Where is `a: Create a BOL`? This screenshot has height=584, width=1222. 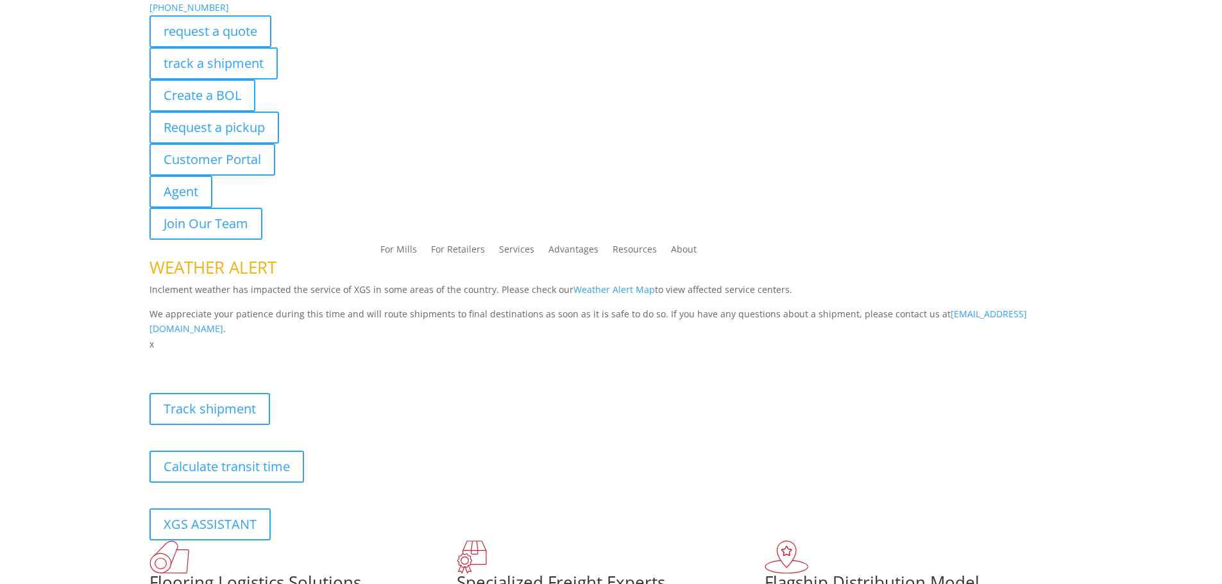 a: Create a BOL is located at coordinates (202, 96).